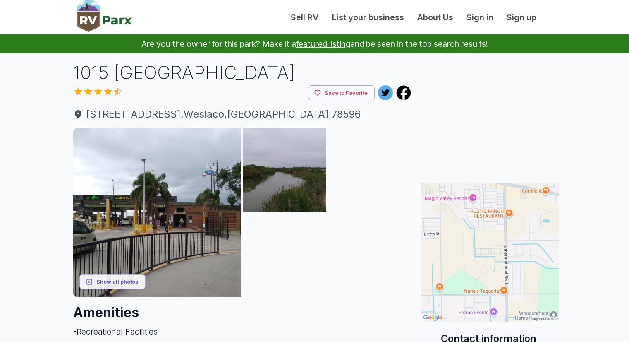 The image size is (629, 342). I want to click on h2: Amenities, so click(242, 309).